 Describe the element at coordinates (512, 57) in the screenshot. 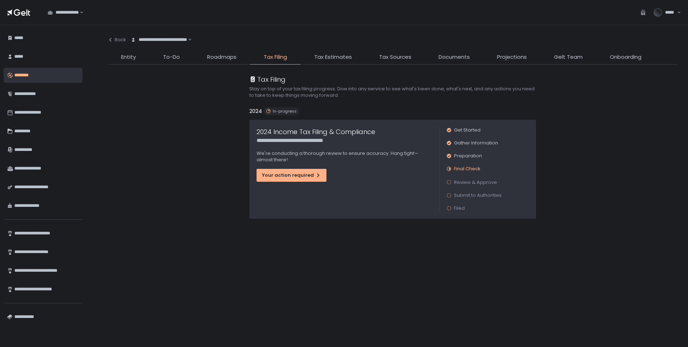

I see `span: Projections` at that location.